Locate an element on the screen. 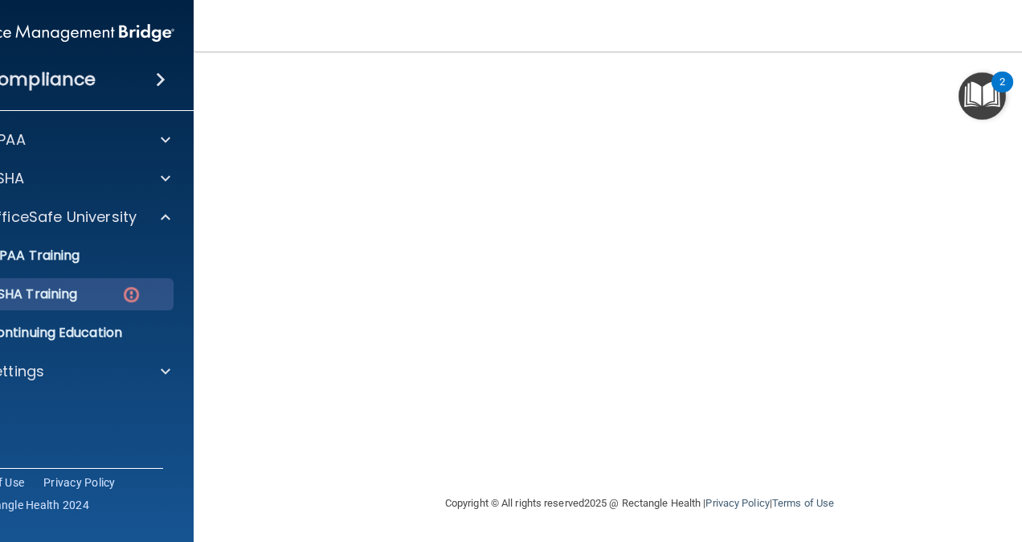 The width and height of the screenshot is (1022, 542). a: Terms of Use is located at coordinates (803, 502).